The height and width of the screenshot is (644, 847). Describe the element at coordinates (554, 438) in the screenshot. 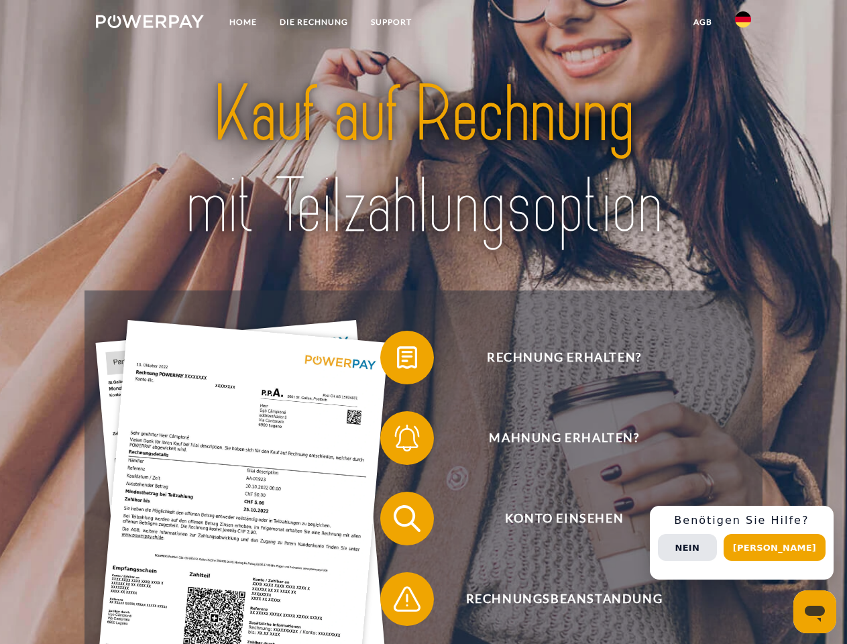

I see `button: Mahnung erhalten?` at that location.